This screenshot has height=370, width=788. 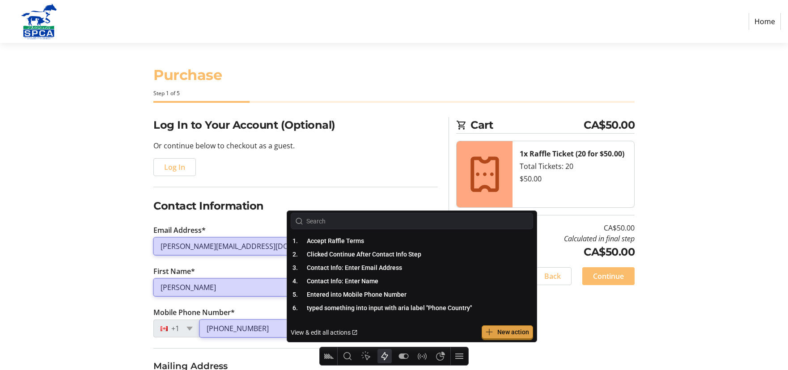 I want to click on div: Step 1 of 5, so click(x=394, y=94).